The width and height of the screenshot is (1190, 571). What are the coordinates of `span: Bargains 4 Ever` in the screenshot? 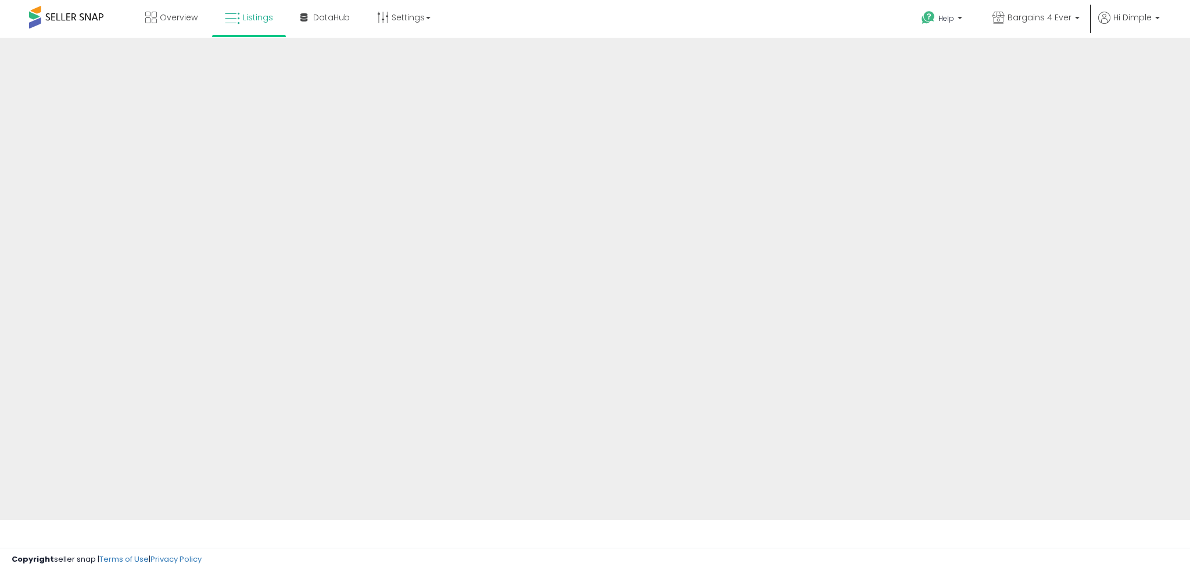 It's located at (1040, 17).